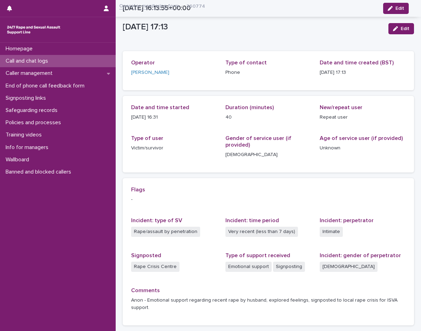  I want to click on p: Caller management, so click(30, 73).